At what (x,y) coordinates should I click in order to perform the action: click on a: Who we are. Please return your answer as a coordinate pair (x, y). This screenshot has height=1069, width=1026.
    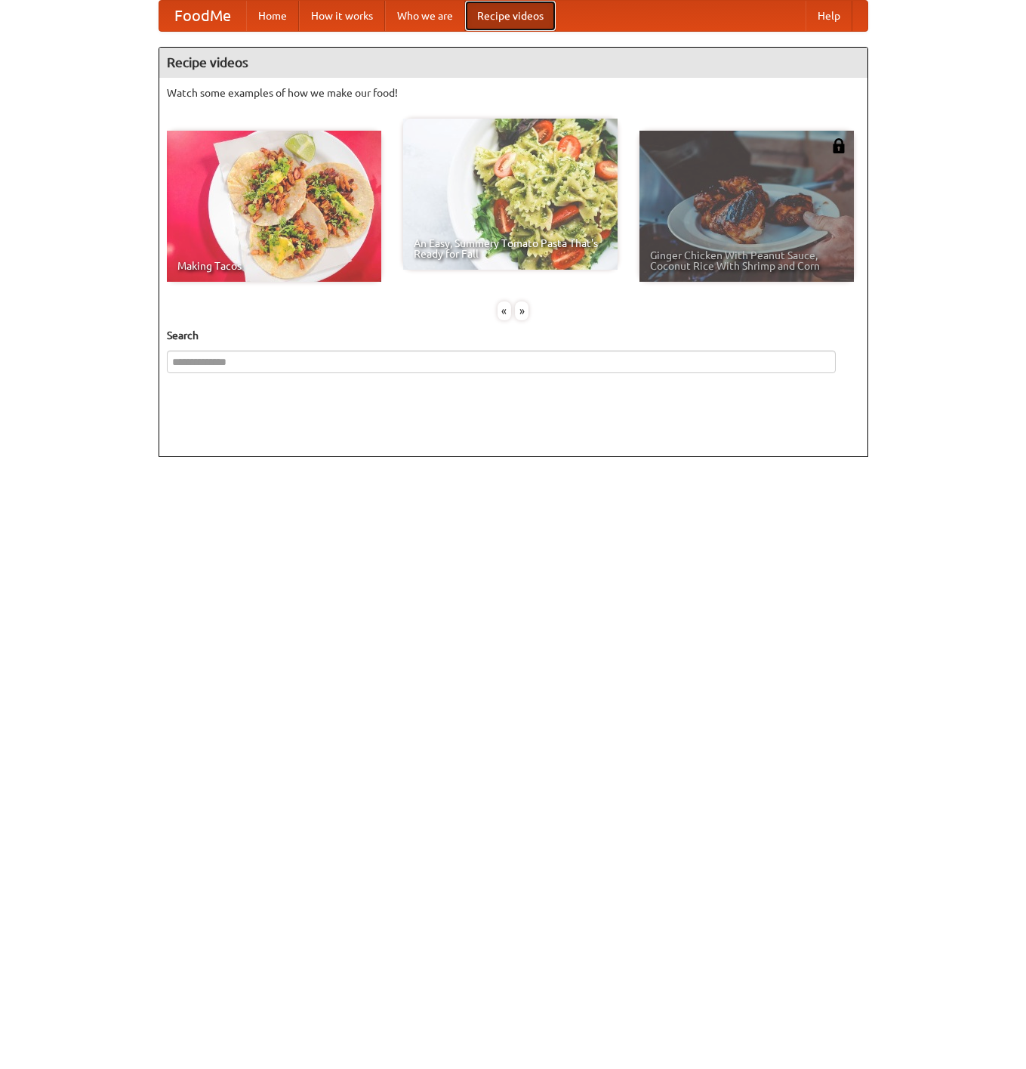
    Looking at the image, I should click on (425, 16).